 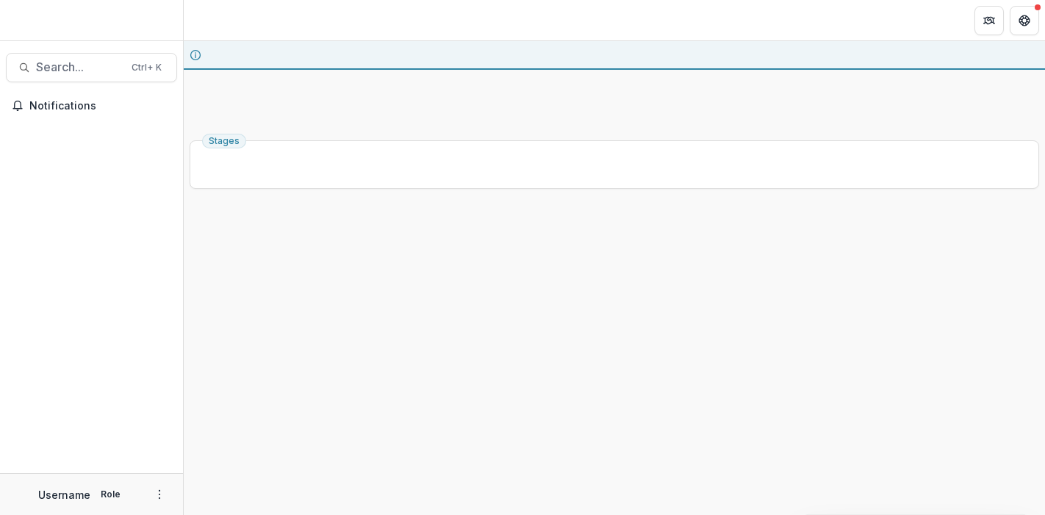 I want to click on div: Ctrl + K, so click(x=146, y=68).